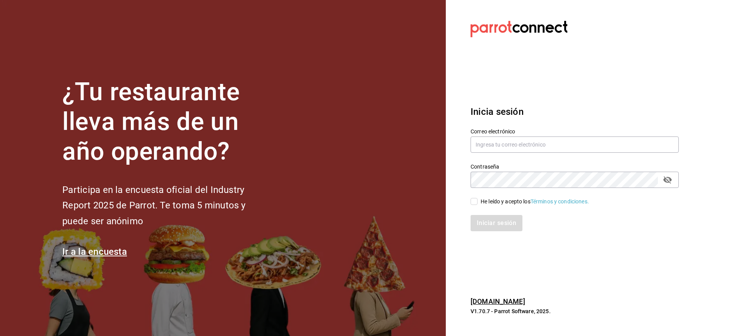 The height and width of the screenshot is (336, 743). What do you see at coordinates (575, 132) in the screenshot?
I see `label: Correo electrónico` at bounding box center [575, 132].